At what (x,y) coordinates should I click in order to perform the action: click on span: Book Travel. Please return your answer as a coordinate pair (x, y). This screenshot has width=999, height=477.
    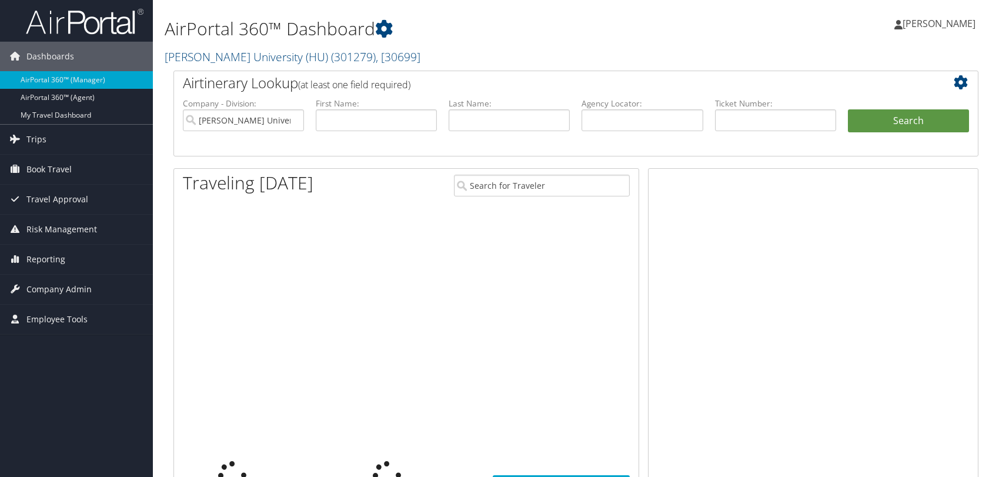
    Looking at the image, I should click on (49, 169).